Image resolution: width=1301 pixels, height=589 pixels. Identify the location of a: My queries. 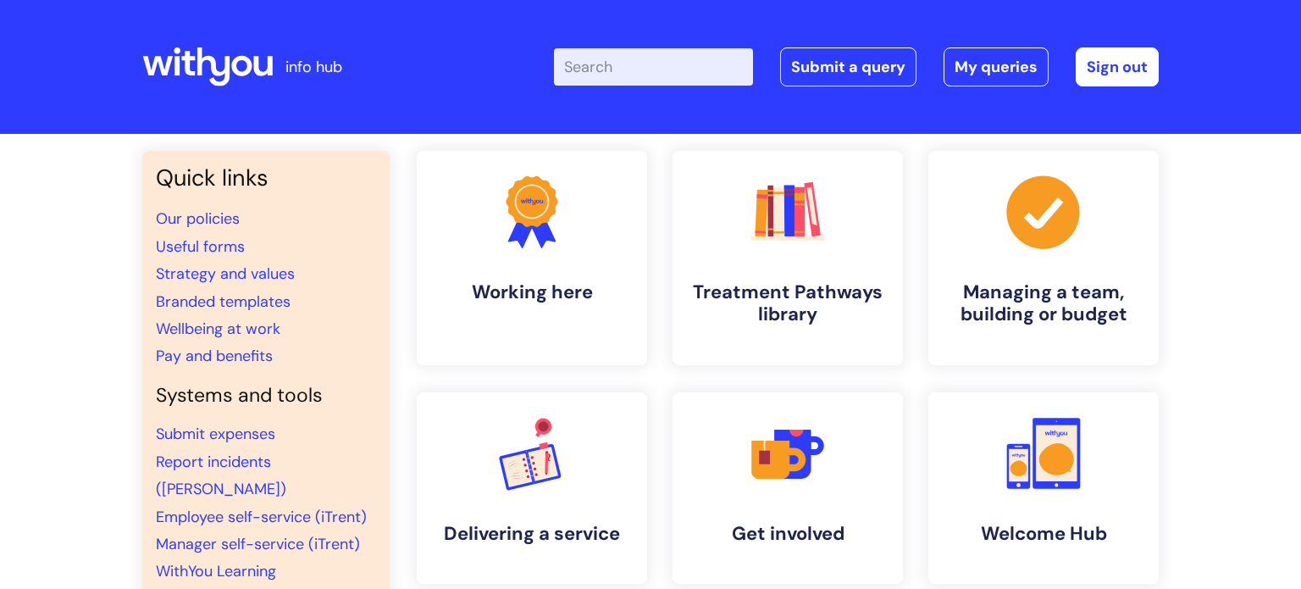
(996, 67).